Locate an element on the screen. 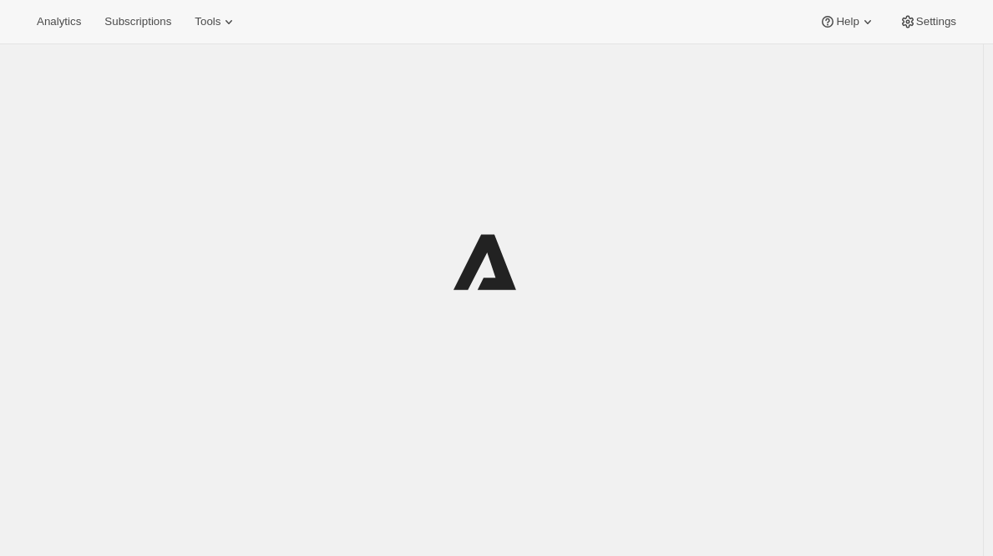 This screenshot has width=993, height=556. span: Tools is located at coordinates (207, 22).